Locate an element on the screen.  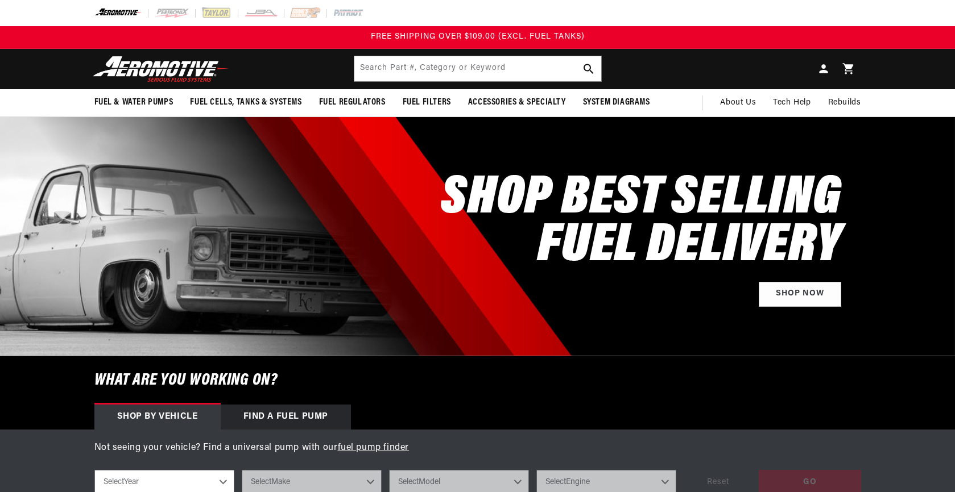
summary: Accessories & Specialty is located at coordinates (517, 102).